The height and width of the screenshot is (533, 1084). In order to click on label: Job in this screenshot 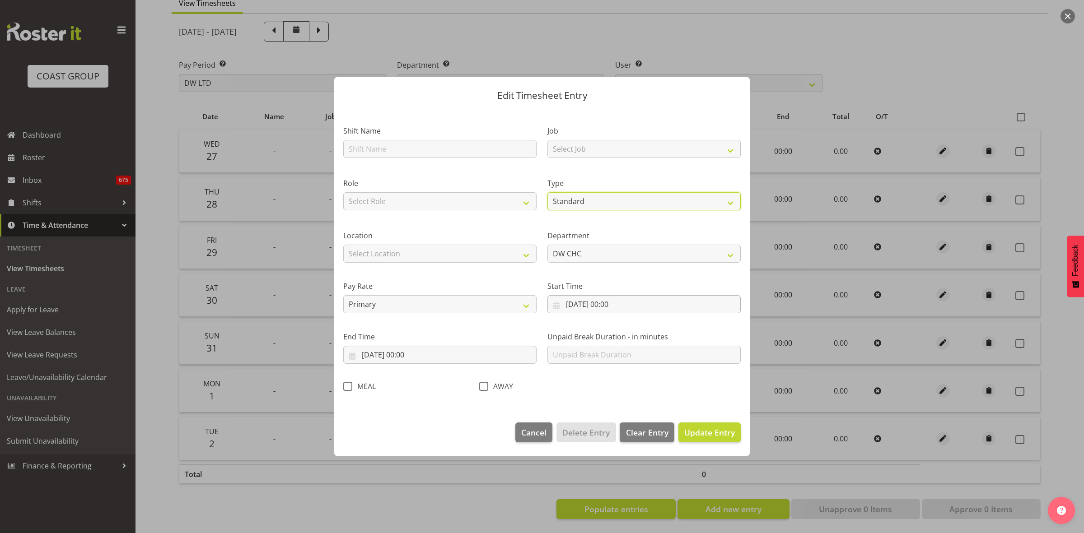, I will do `click(644, 131)`.